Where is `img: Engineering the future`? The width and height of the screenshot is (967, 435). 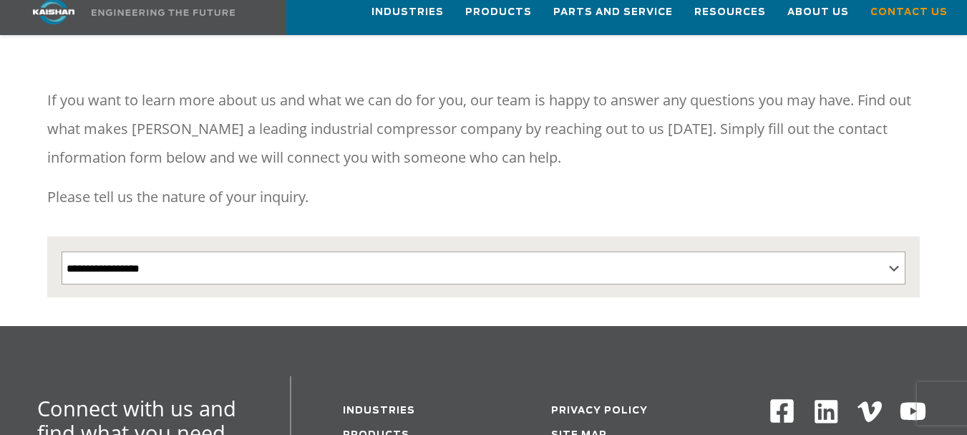 img: Engineering the future is located at coordinates (163, 12).